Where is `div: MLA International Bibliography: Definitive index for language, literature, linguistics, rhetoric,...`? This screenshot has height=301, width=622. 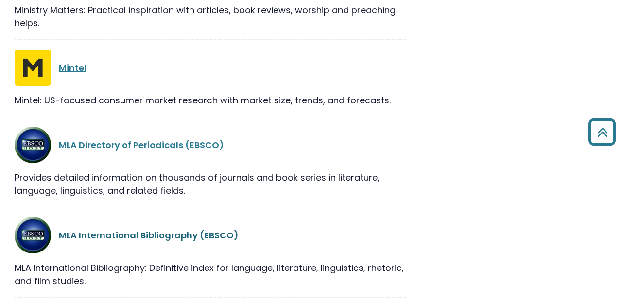
div: MLA International Bibliography: Definitive index for language, literature, linguistics, rhetoric,... is located at coordinates (210, 275).